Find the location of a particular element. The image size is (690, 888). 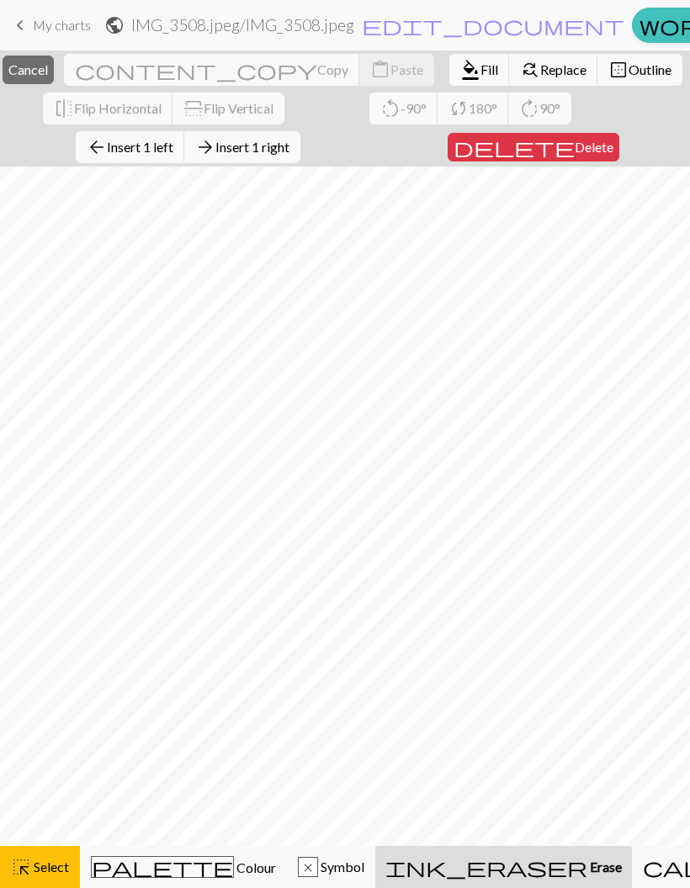

span: Flip Horizontal is located at coordinates (118, 108).